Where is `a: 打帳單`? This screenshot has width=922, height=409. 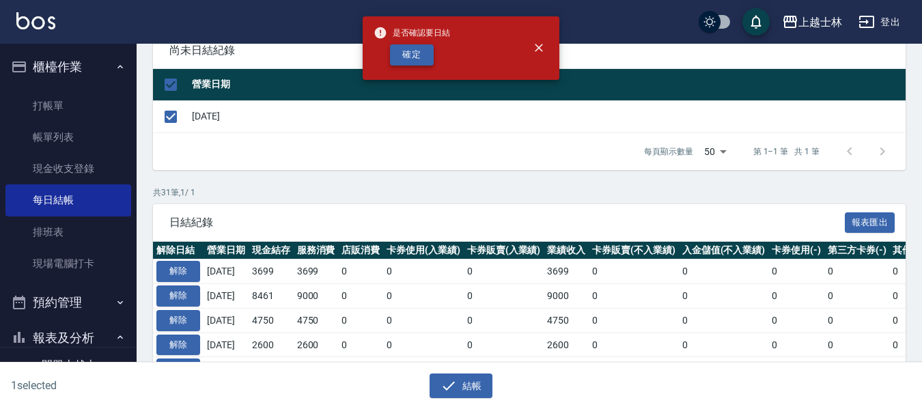
a: 打帳單 is located at coordinates (68, 106).